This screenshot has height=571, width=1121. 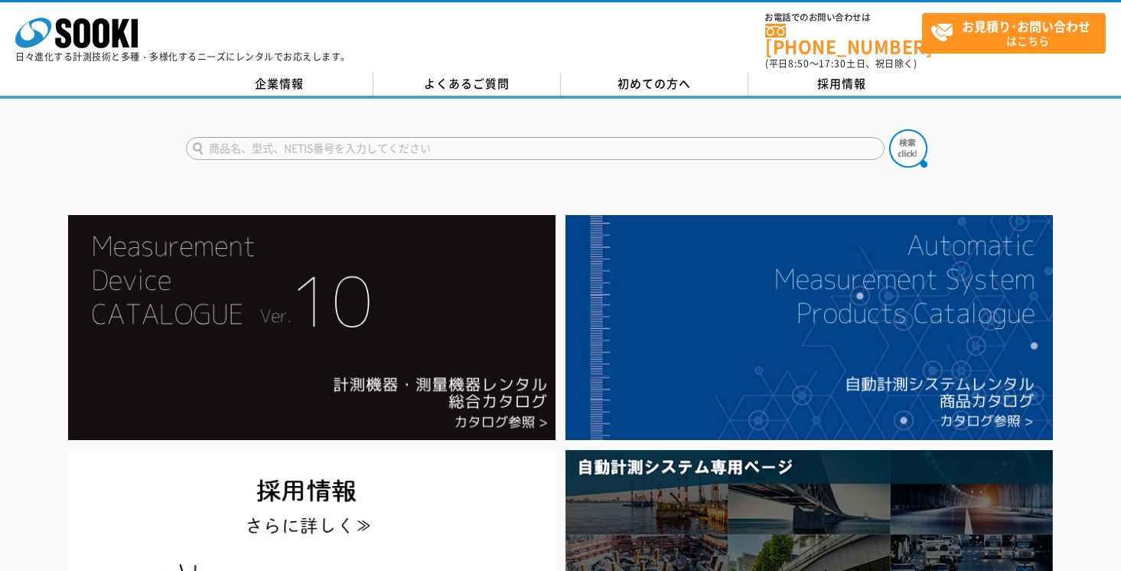 I want to click on img: 自動計測システムカタログ, so click(x=808, y=327).